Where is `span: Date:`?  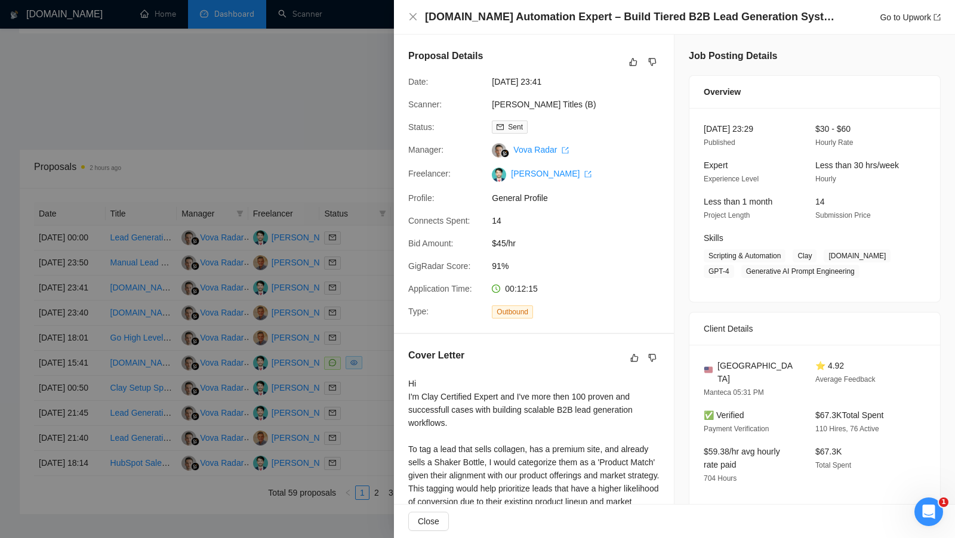
span: Date: is located at coordinates (418, 82).